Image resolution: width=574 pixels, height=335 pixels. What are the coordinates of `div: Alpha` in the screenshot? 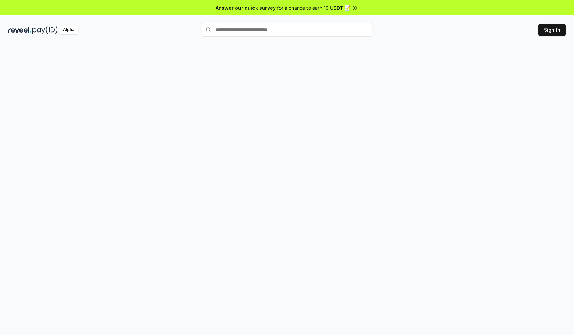 It's located at (69, 30).